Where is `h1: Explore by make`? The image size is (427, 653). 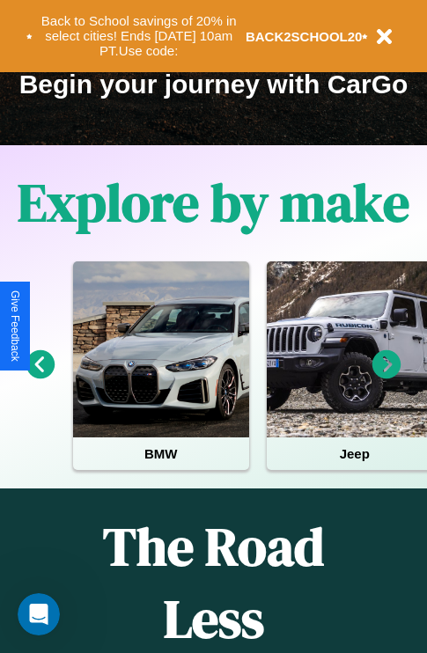
h1: Explore by make is located at coordinates (213, 203).